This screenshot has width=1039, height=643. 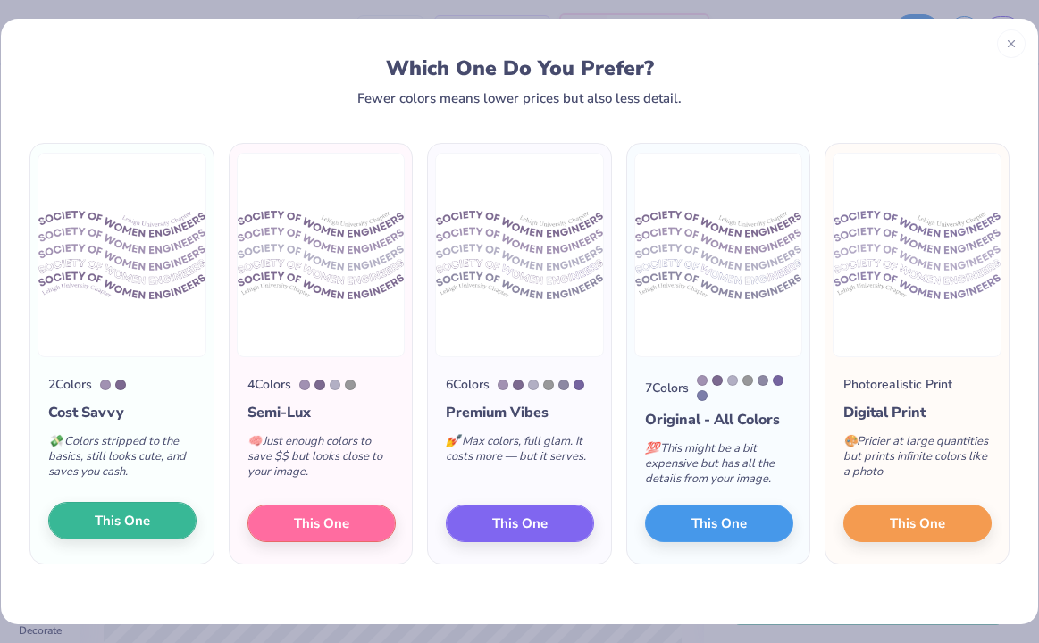 What do you see at coordinates (898, 384) in the screenshot?
I see `div: Photorealistic Print` at bounding box center [898, 384].